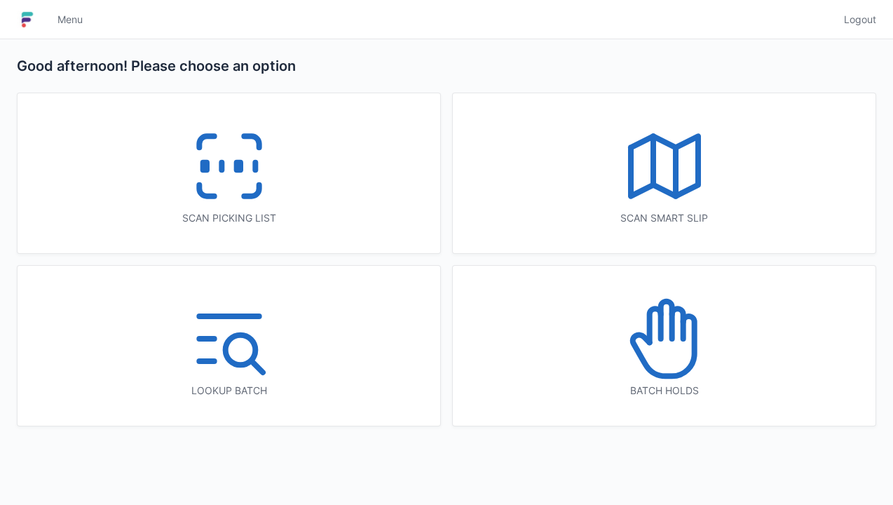 Image resolution: width=893 pixels, height=505 pixels. Describe the element at coordinates (664, 218) in the screenshot. I see `div: Scan smart slip` at that location.